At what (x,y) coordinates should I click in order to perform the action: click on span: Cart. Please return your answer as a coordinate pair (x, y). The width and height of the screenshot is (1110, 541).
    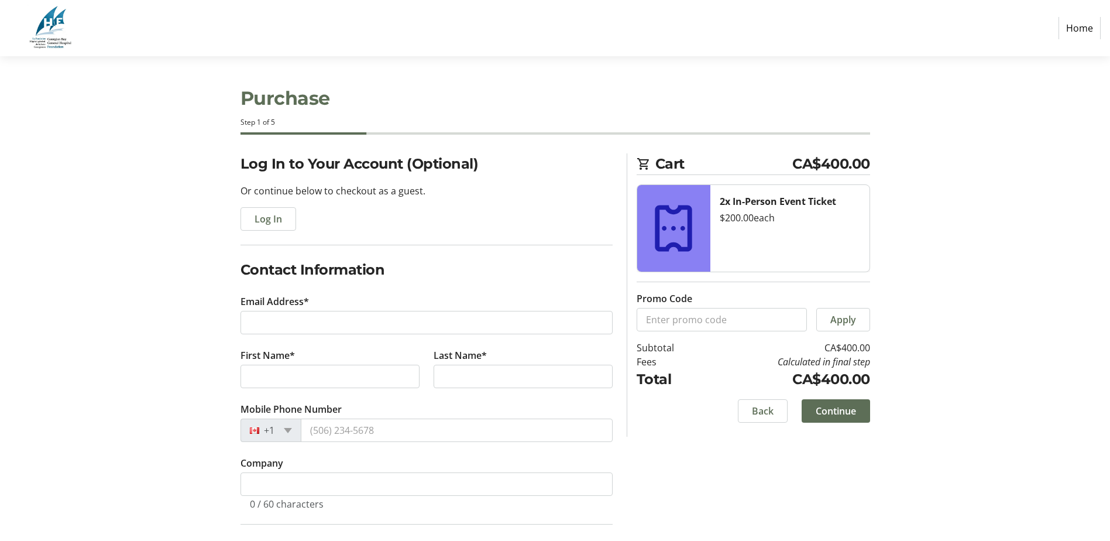
    Looking at the image, I should click on (724, 164).